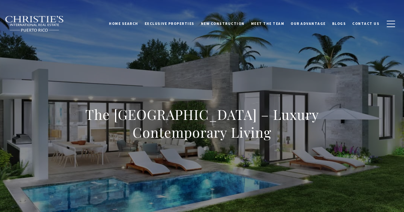  What do you see at coordinates (222, 24) in the screenshot?
I see `a: New Construction` at bounding box center [222, 24].